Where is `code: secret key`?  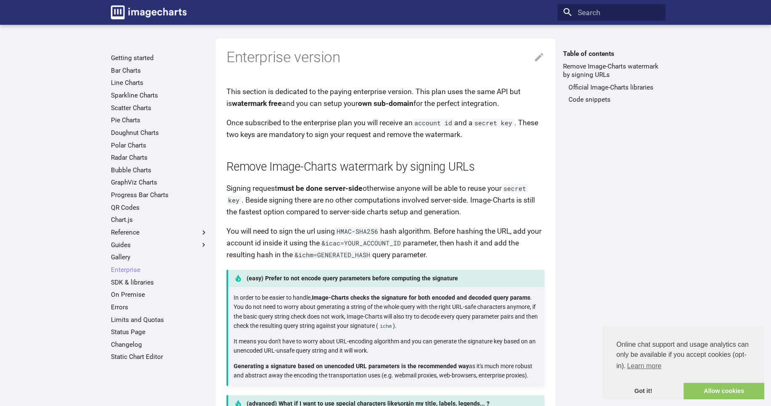
code: secret key is located at coordinates (493, 123).